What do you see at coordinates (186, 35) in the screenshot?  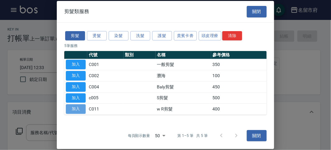 I see `button: 貴賓卡劵` at bounding box center [186, 35].